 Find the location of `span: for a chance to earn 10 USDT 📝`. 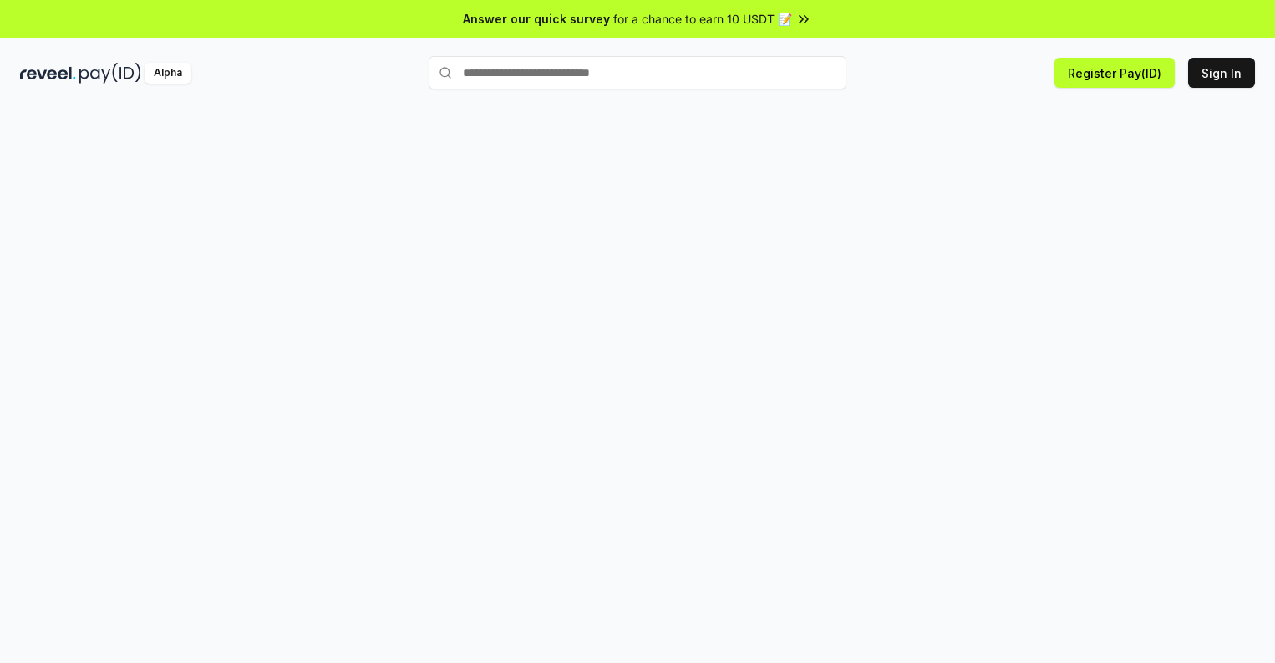

span: for a chance to earn 10 USDT 📝 is located at coordinates (703, 18).